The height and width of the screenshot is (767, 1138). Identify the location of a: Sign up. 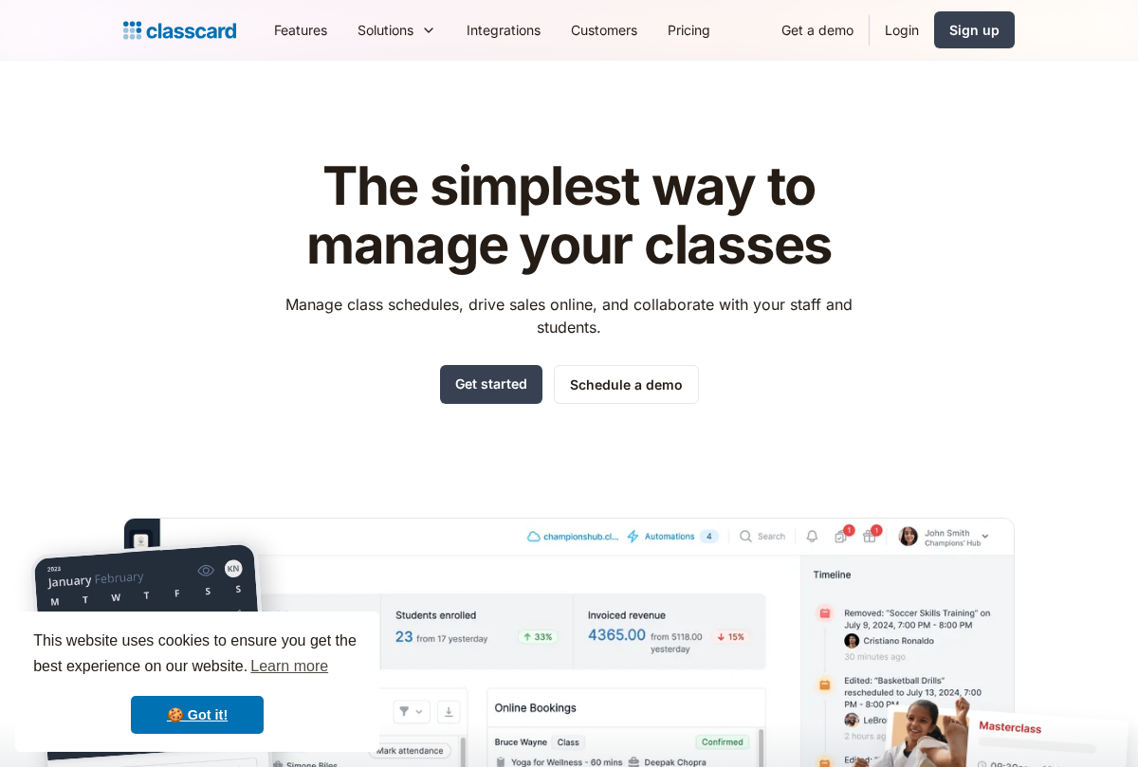
(974, 29).